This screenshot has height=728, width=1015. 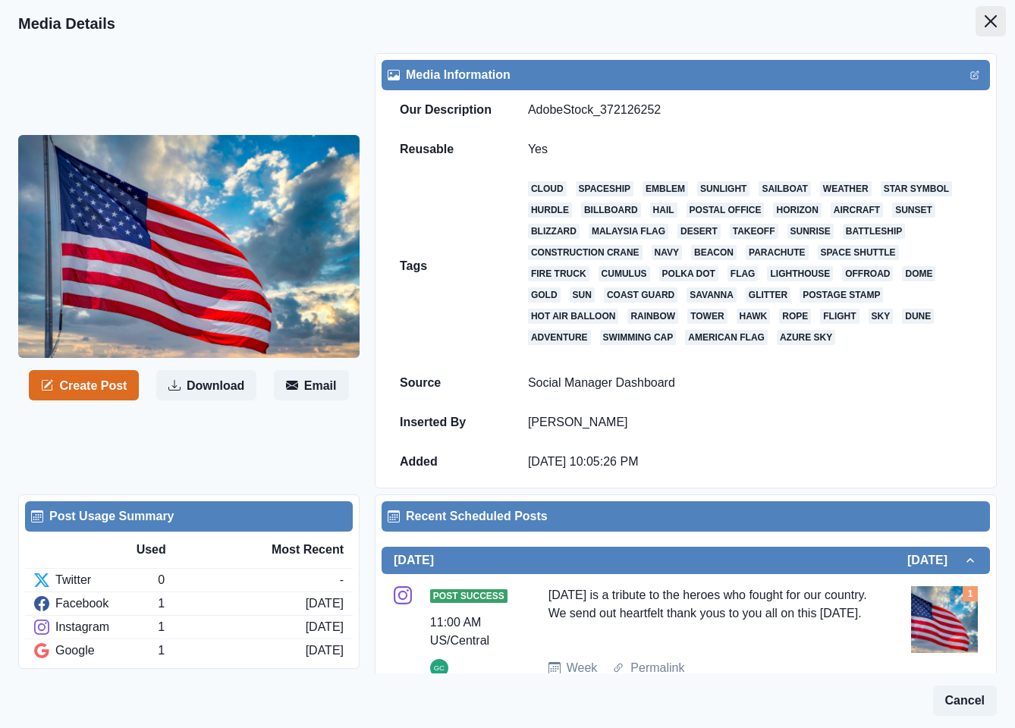 What do you see at coordinates (544, 295) in the screenshot?
I see `a: gold` at bounding box center [544, 295].